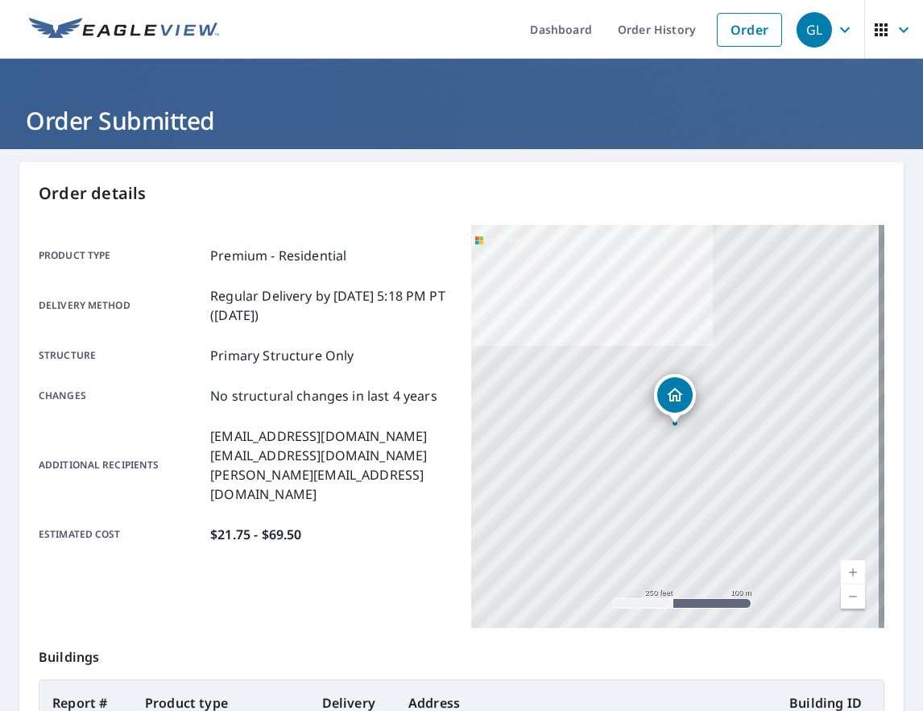 The image size is (923, 711). I want to click on a: Order, so click(749, 30).